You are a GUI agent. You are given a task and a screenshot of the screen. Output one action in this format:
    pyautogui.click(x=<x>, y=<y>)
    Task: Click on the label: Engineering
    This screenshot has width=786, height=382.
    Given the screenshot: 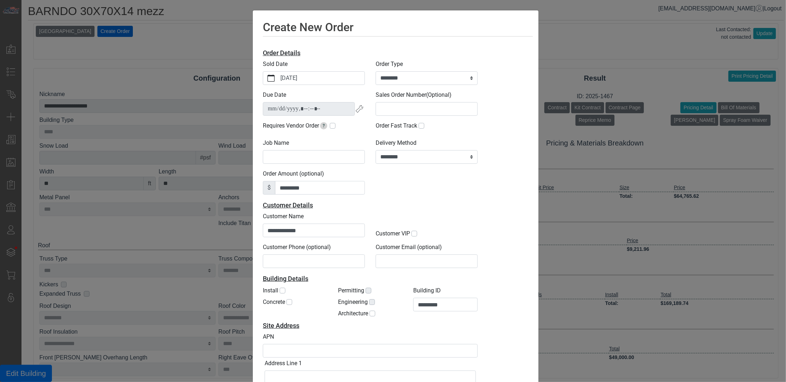 What is the action you would take?
    pyautogui.click(x=353, y=302)
    